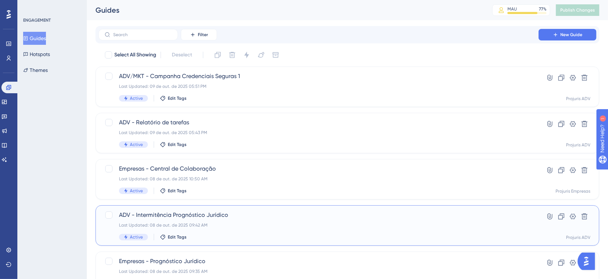 The height and width of the screenshot is (279, 608). Describe the element at coordinates (318, 86) in the screenshot. I see `div: Last Updated: 09 de out. de 2025 05:51 PM` at that location.